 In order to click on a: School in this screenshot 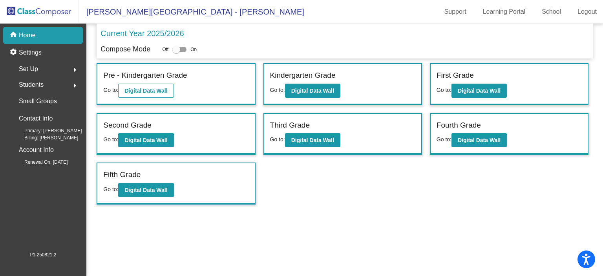, I will do `click(552, 12)`.